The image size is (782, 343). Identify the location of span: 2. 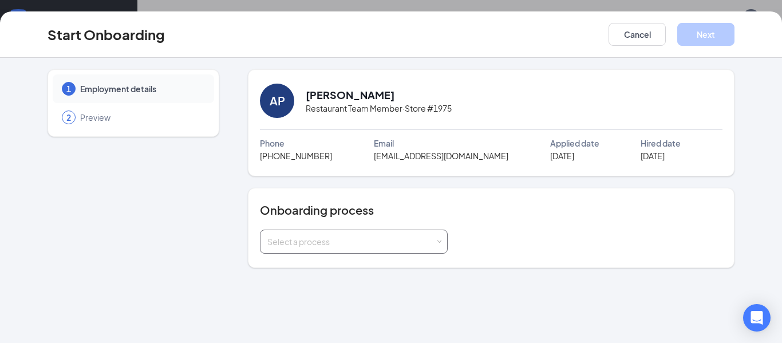
(69, 117).